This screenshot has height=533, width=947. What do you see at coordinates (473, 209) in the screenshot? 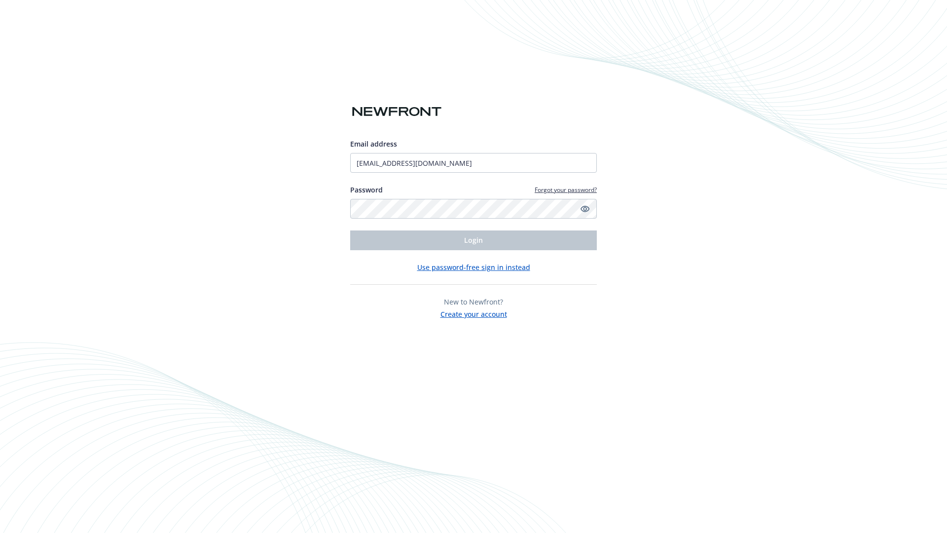
I see `input: Enter your password` at bounding box center [473, 209].